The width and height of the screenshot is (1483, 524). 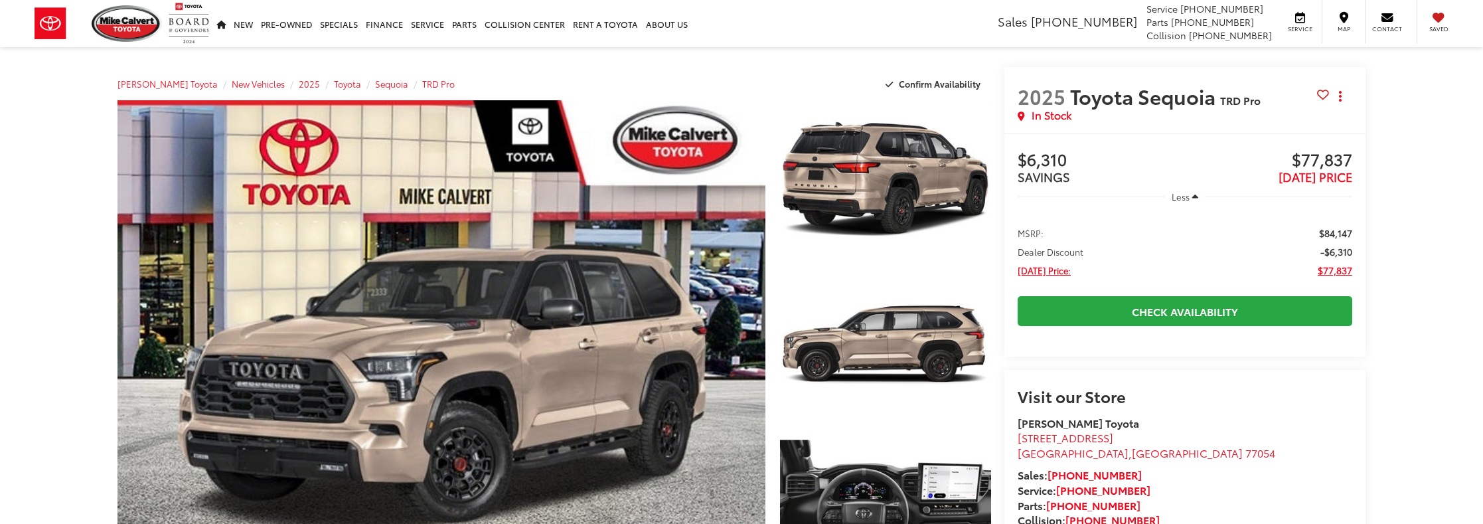 What do you see at coordinates (1030, 233) in the screenshot?
I see `span: MSRP:` at bounding box center [1030, 233].